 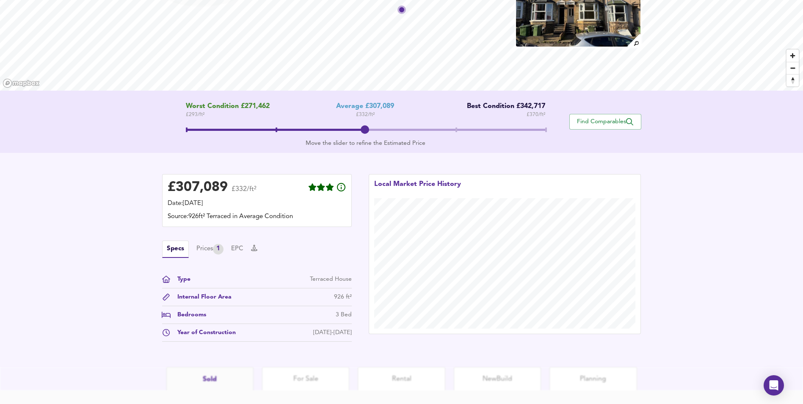 What do you see at coordinates (792, 55) in the screenshot?
I see `button: Zoom in` at bounding box center [792, 55].